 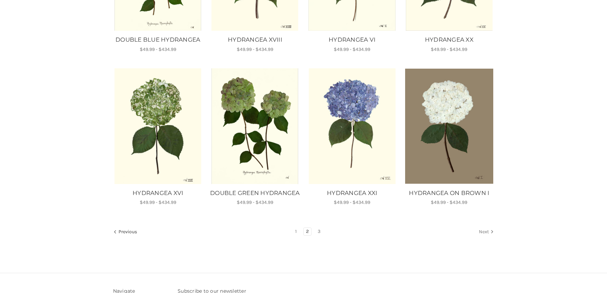 I want to click on a: Next, so click(x=485, y=232).